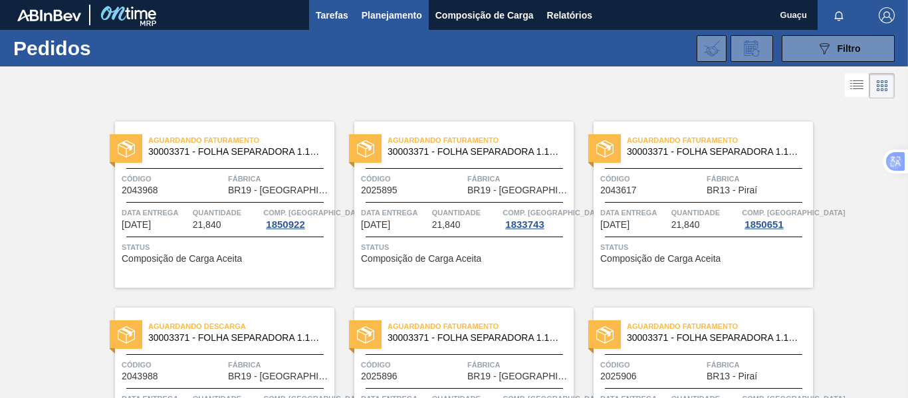 Image resolution: width=908 pixels, height=398 pixels. What do you see at coordinates (285, 225) in the screenshot?
I see `div: 1850922` at bounding box center [285, 225].